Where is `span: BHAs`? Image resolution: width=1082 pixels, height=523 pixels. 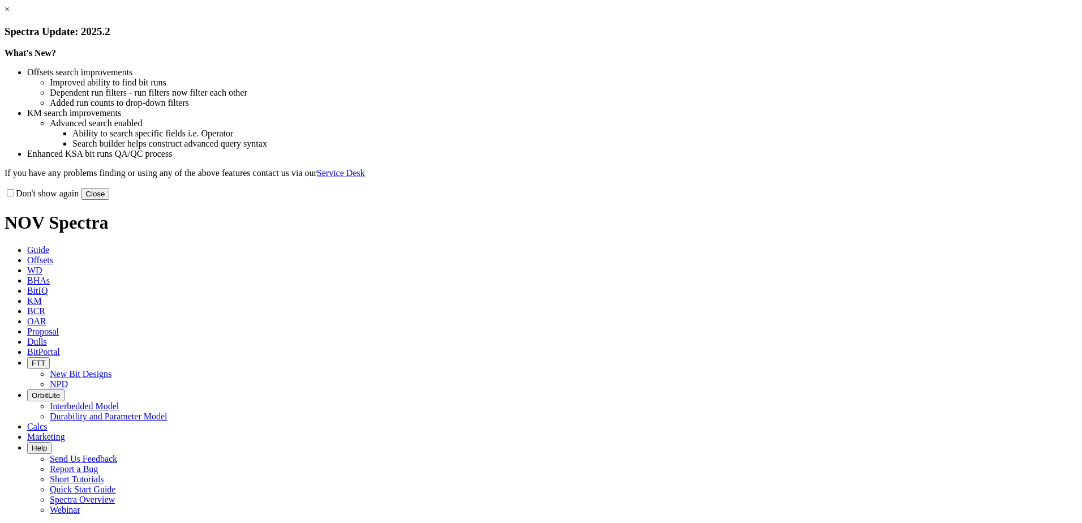 span: BHAs is located at coordinates (38, 280).